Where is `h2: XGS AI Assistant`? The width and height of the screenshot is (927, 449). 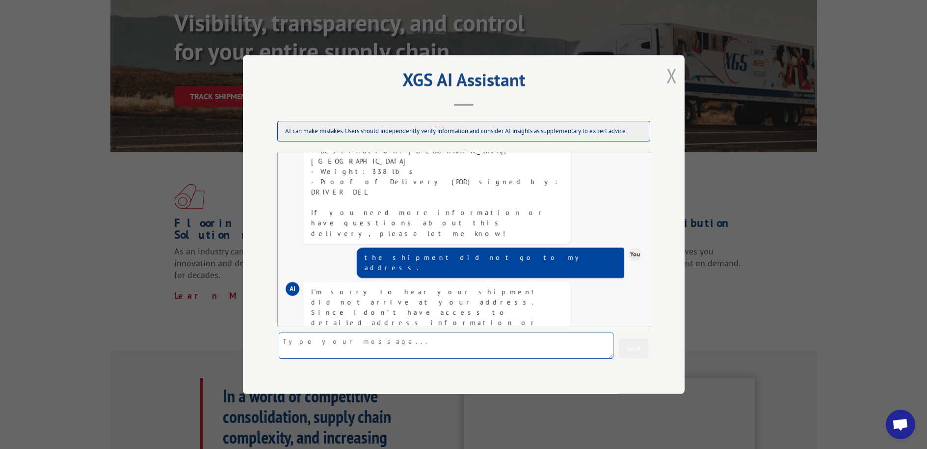
h2: XGS AI Assistant is located at coordinates (464, 82).